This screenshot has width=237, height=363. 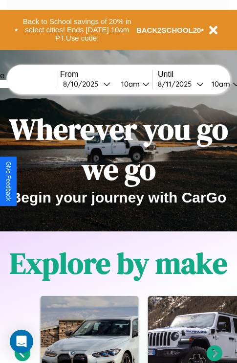 What do you see at coordinates (106, 74) in the screenshot?
I see `label: From` at bounding box center [106, 74].